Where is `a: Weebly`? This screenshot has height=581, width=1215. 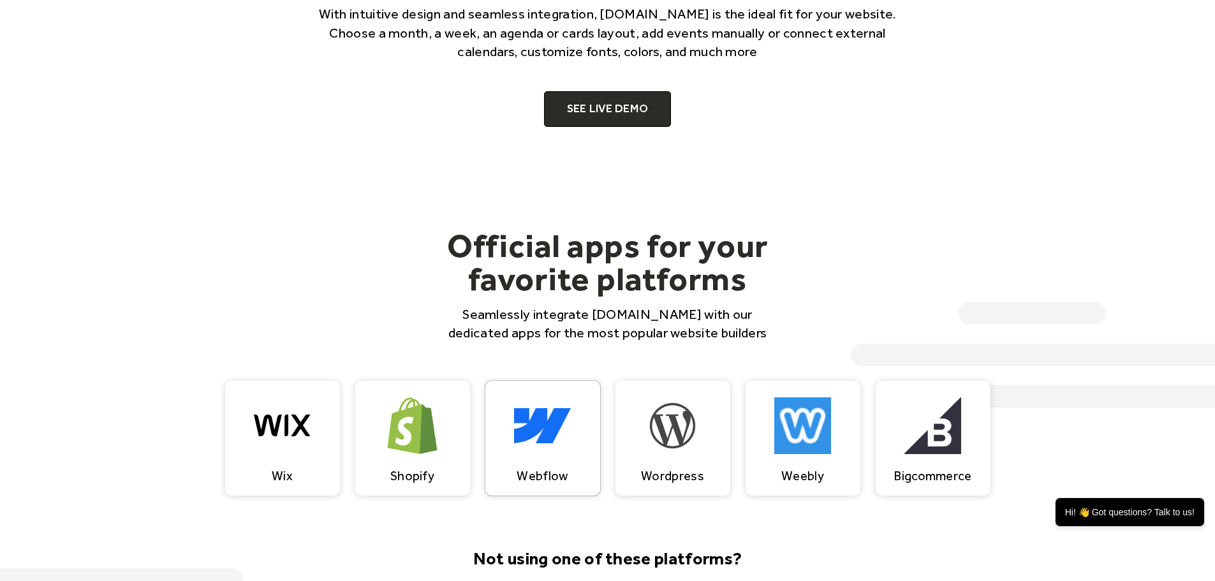
a: Weebly is located at coordinates (803, 438).